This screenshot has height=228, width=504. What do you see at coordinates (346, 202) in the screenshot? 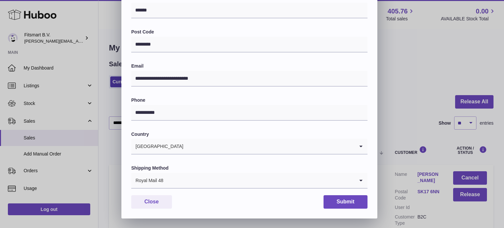
I see `button: Submit` at bounding box center [346, 202].